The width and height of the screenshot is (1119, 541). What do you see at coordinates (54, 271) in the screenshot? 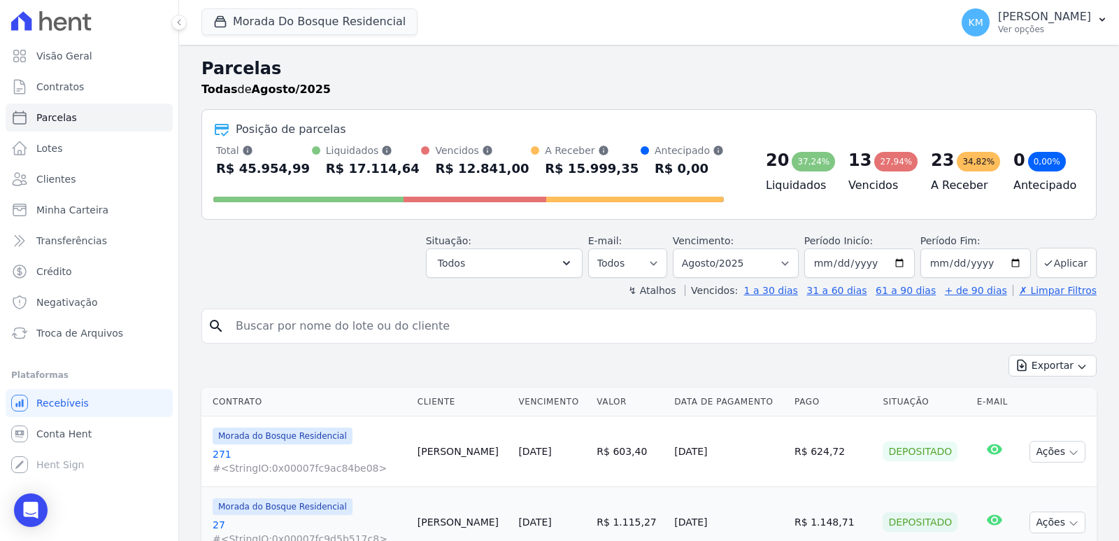
I see `span: Crédito` at bounding box center [54, 271].